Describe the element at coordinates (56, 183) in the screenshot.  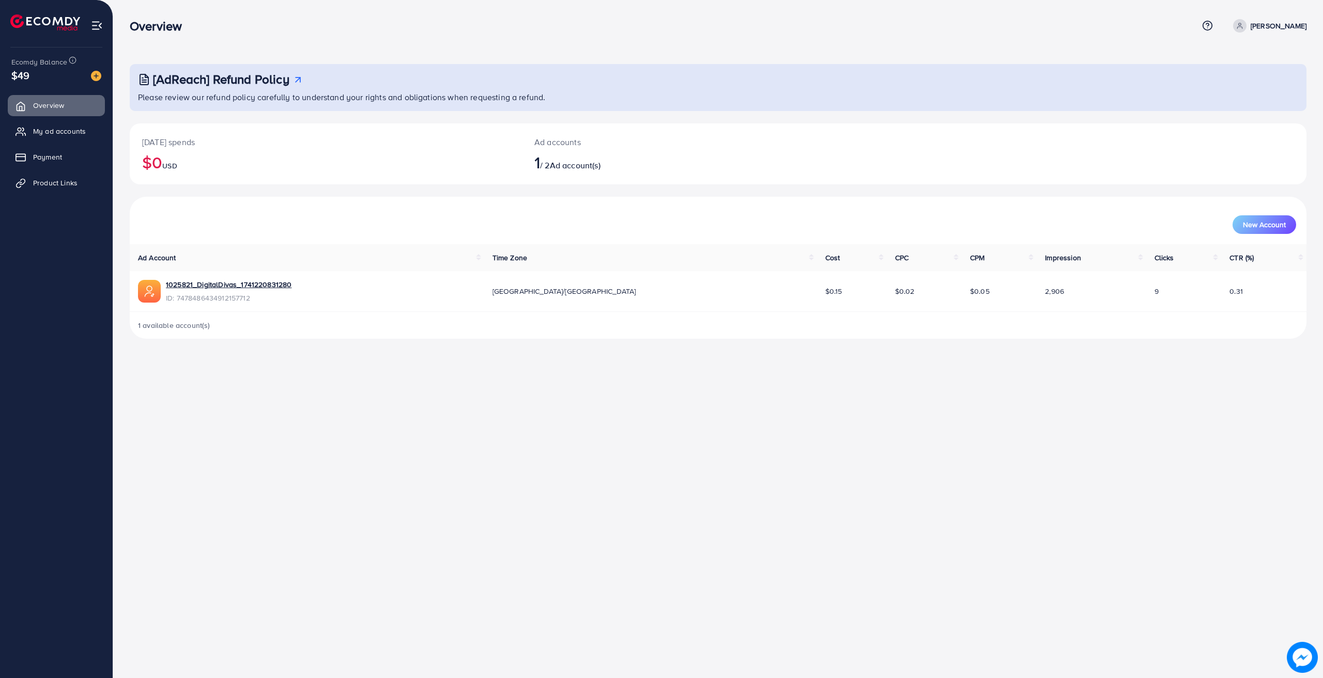
I see `a: Product Links` at that location.